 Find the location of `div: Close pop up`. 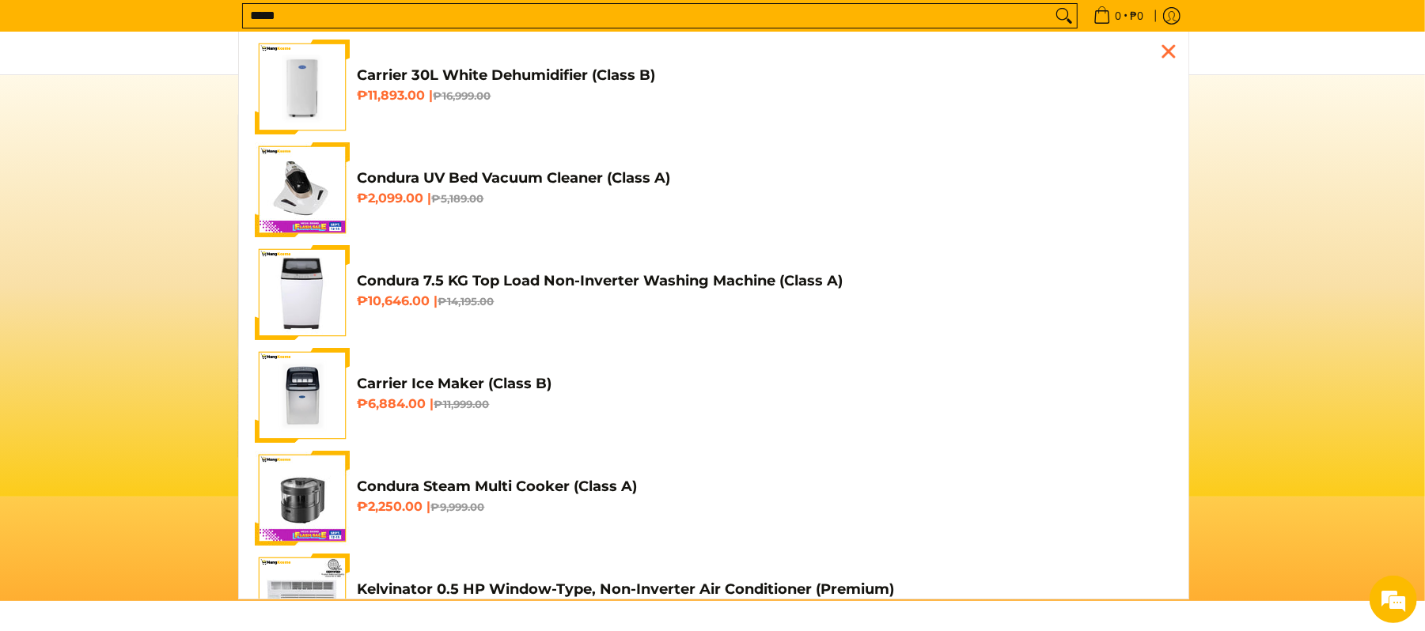

div: Close pop up is located at coordinates (1168, 51).